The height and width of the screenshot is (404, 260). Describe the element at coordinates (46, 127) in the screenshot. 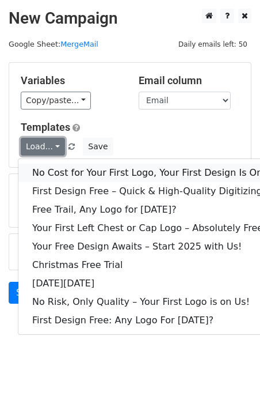

I see `a: Templates` at that location.